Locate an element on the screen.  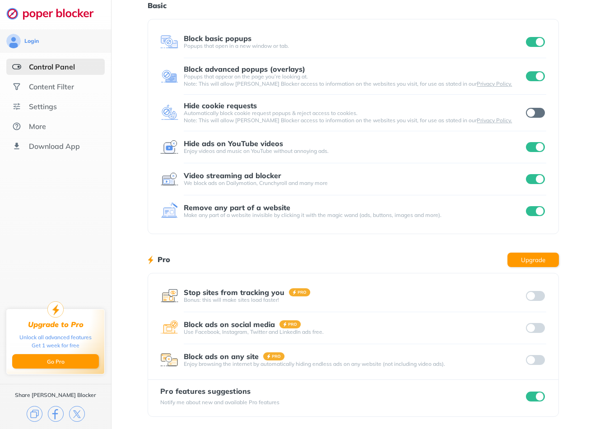
div: Settings is located at coordinates (43, 107).